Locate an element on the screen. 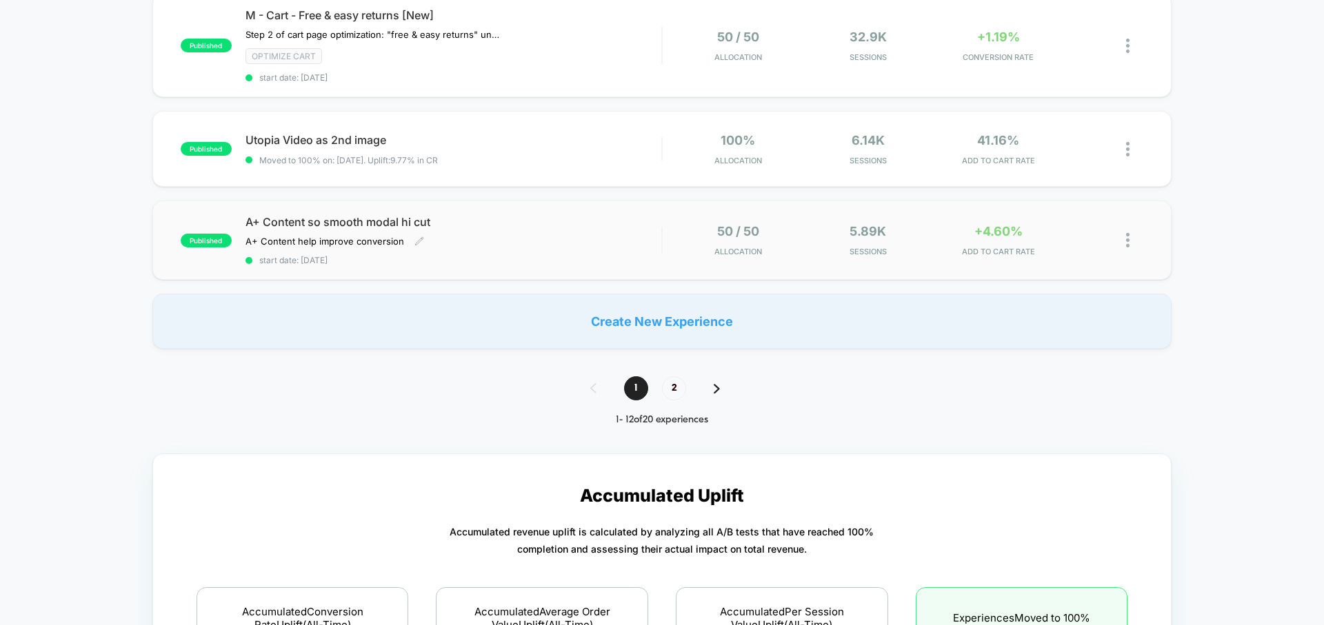 The image size is (1324, 625). span: CONVERSION RATE is located at coordinates (998, 57).